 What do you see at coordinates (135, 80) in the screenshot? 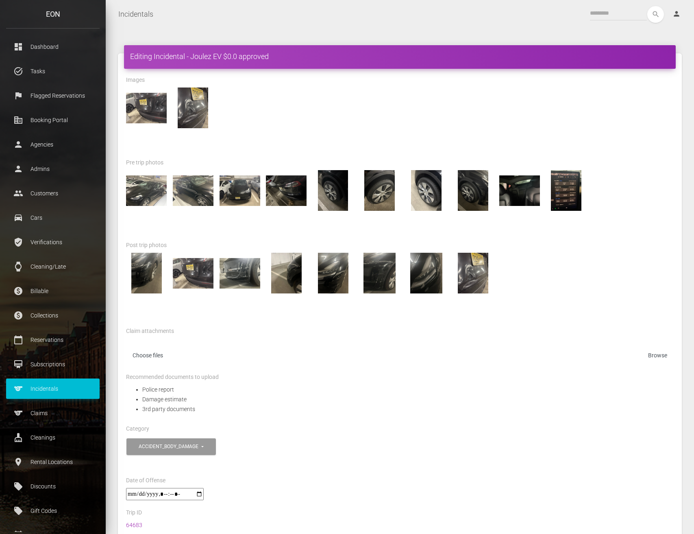
I see `label: Images` at bounding box center [135, 80].